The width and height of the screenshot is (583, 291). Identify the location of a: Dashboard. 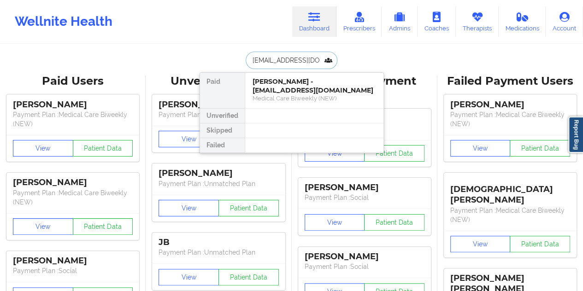
(314, 22).